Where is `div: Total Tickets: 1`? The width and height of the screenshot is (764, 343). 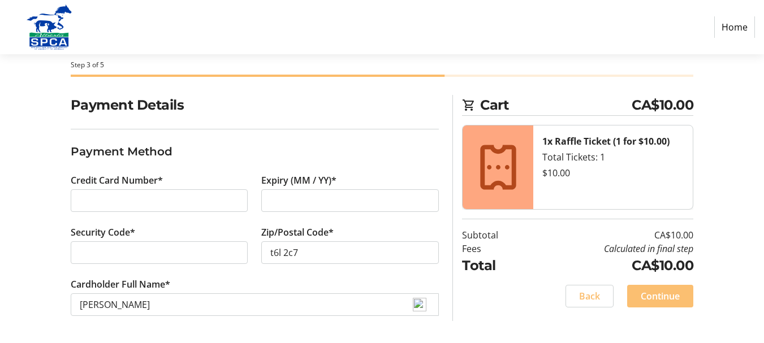 div: Total Tickets: 1 is located at coordinates (613, 157).